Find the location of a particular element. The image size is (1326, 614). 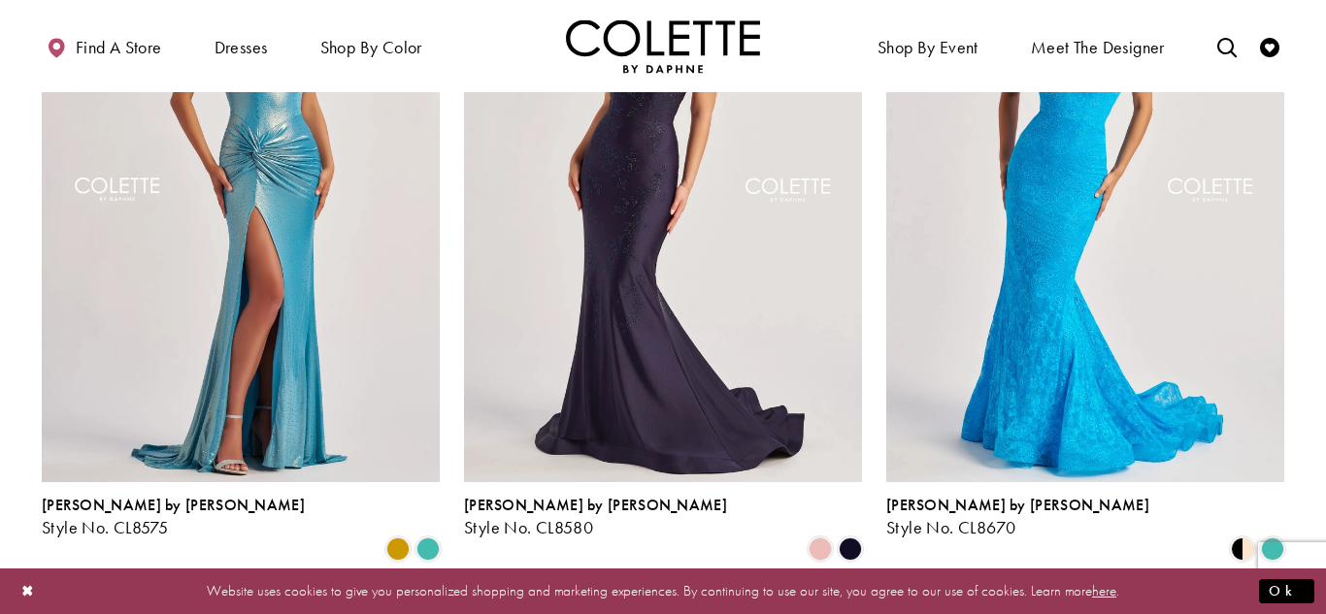

span: Meet the designer is located at coordinates (1098, 48).